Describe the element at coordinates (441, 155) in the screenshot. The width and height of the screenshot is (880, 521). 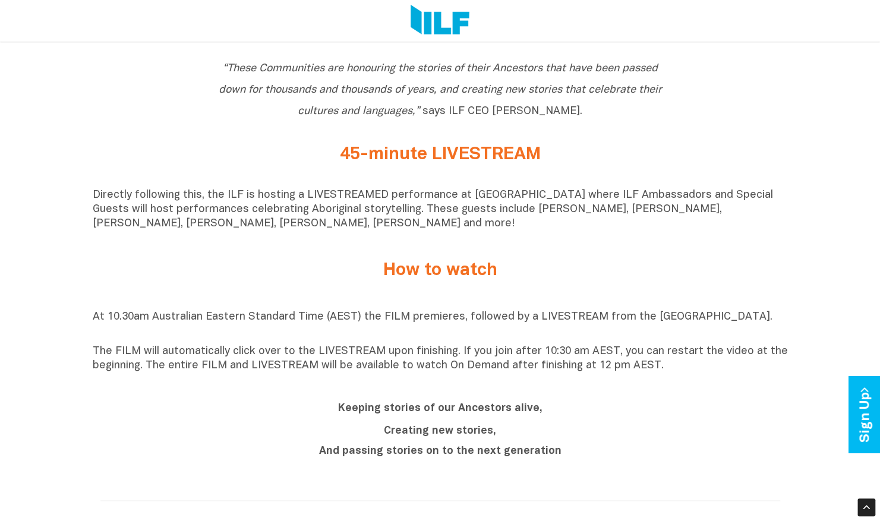
I see `h2: 45-minute LIVESTREAM` at that location.